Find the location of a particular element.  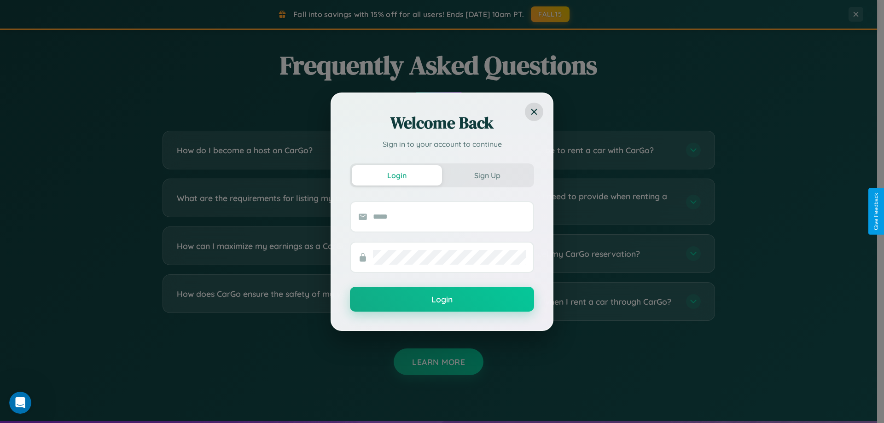

h2: Welcome Back is located at coordinates (442, 123).